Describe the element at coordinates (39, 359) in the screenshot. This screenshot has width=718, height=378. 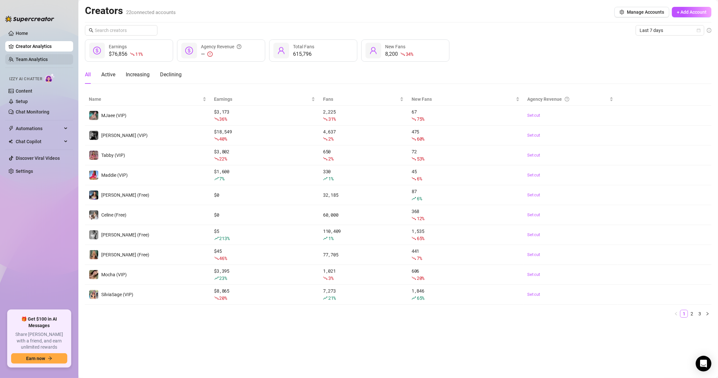
I see `button: Earn nowarrow-right` at that location.